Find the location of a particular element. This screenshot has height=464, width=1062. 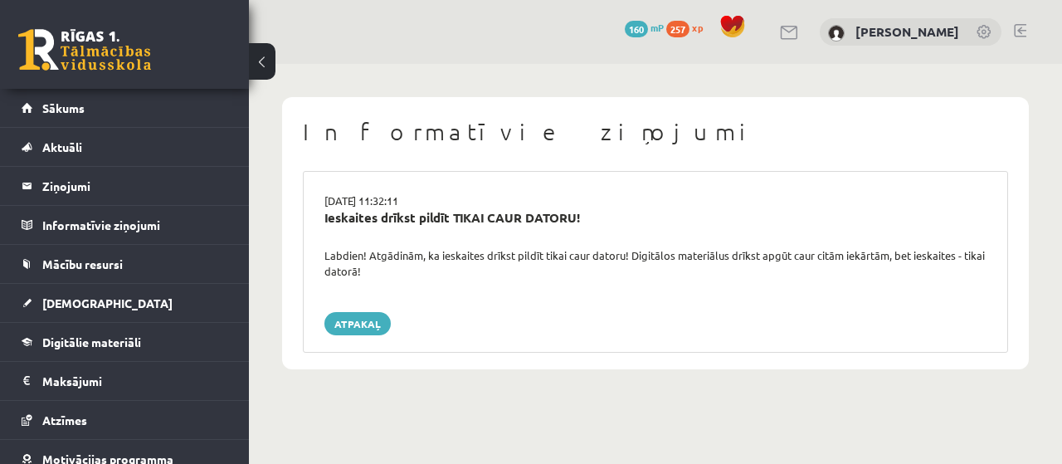

span: xp is located at coordinates (697, 27).